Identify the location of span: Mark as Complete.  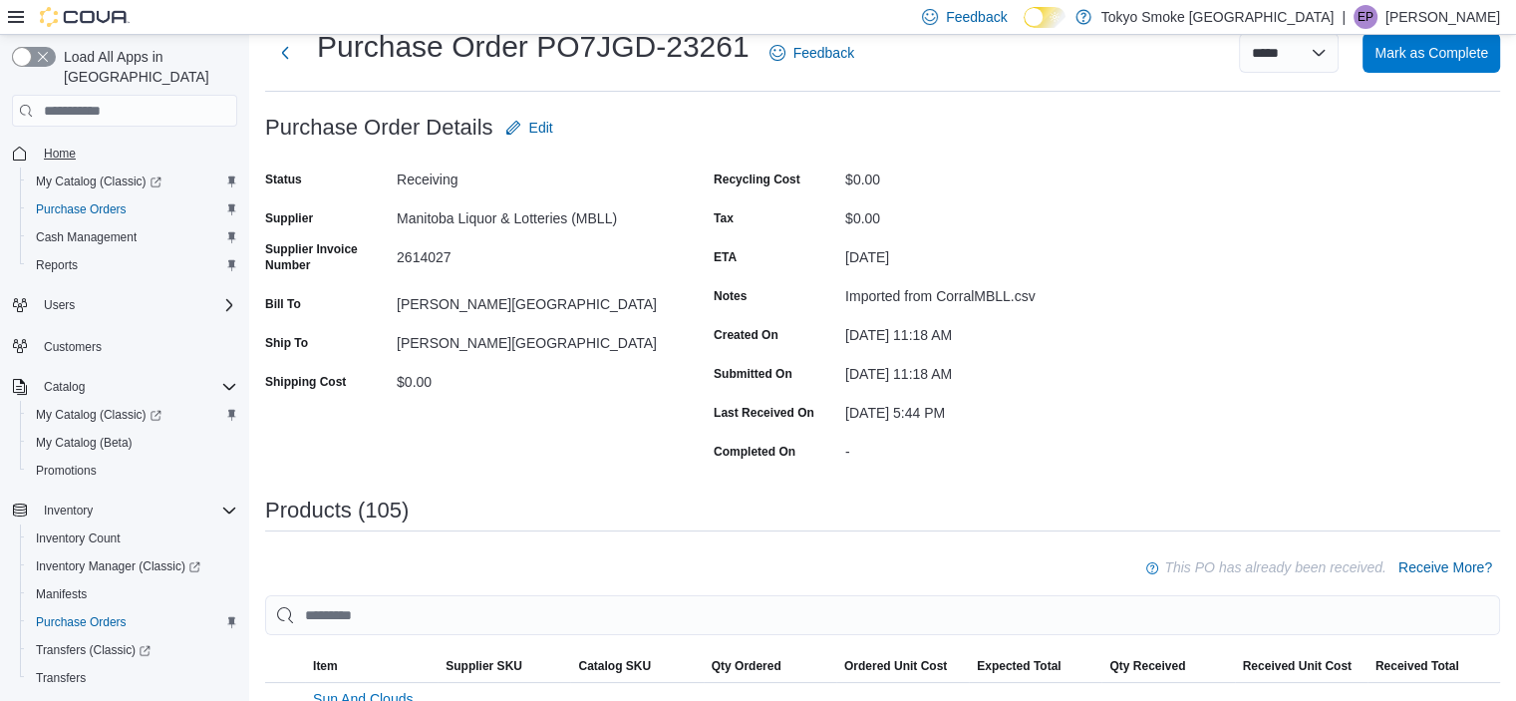
(1431, 53).